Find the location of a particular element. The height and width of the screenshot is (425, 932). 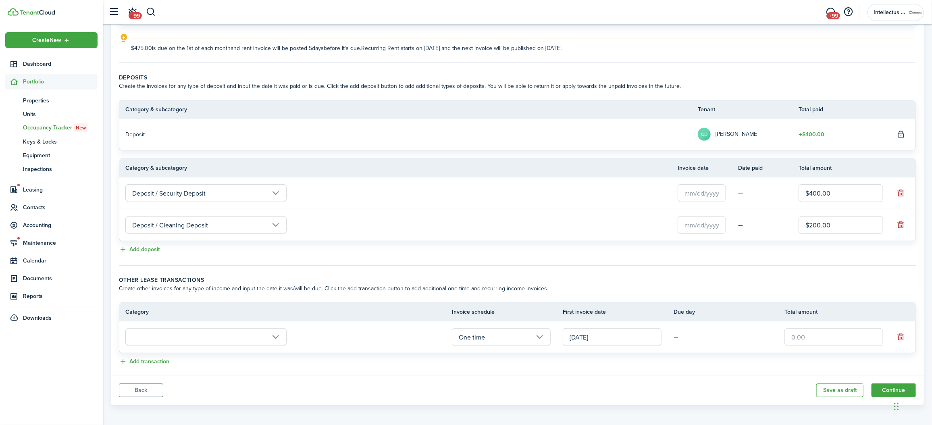

a: Messaging is located at coordinates (831, 12).